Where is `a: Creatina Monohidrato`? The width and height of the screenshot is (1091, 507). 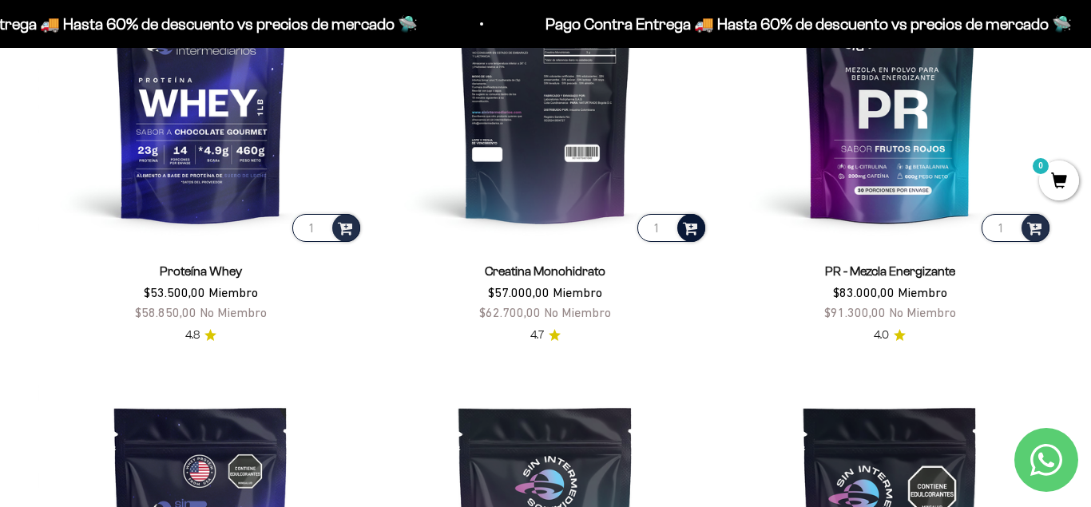
a: Creatina Monohidrato is located at coordinates (544, 271).